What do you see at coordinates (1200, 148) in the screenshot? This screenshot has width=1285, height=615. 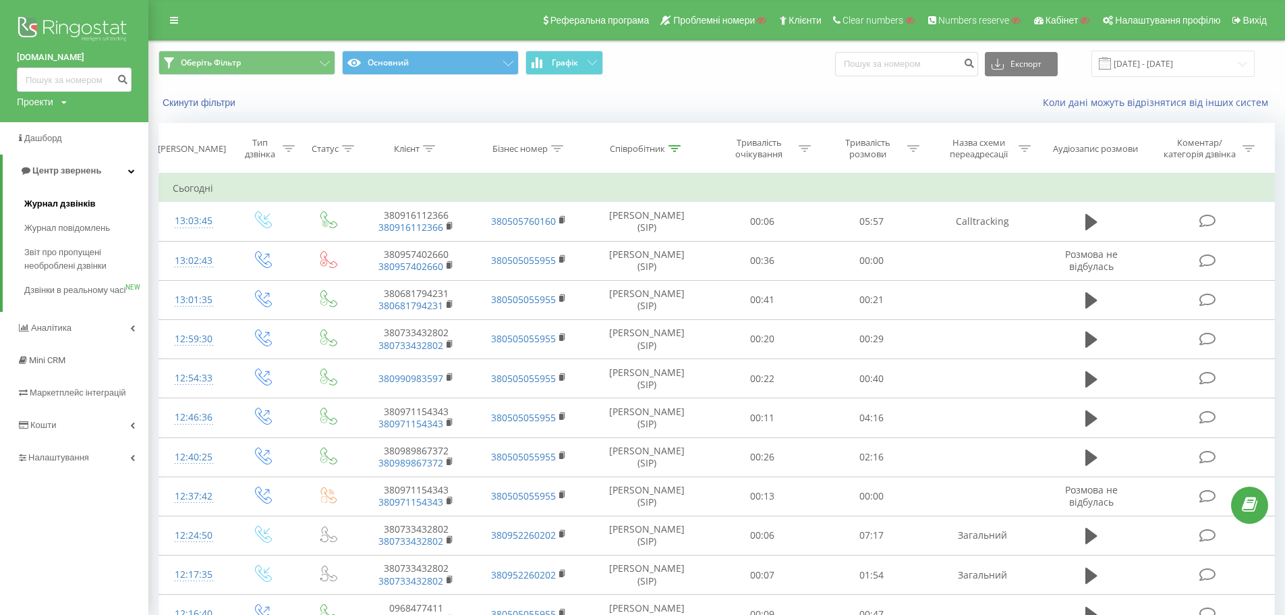 I see `div: Коментар/категорія дзвінка` at bounding box center [1200, 148].